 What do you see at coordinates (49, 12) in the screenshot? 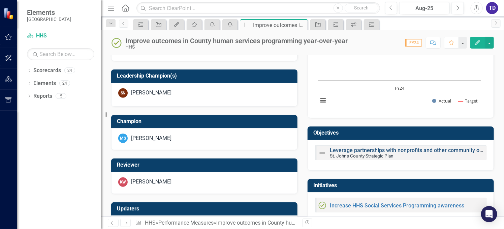
I see `span: Elements` at bounding box center [49, 12].